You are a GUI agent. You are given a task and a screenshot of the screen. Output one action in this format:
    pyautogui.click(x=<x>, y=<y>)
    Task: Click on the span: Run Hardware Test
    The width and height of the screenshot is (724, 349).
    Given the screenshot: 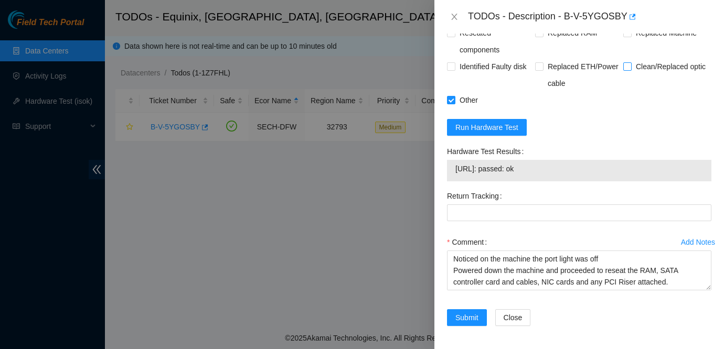 What is the action you would take?
    pyautogui.click(x=487, y=127)
    